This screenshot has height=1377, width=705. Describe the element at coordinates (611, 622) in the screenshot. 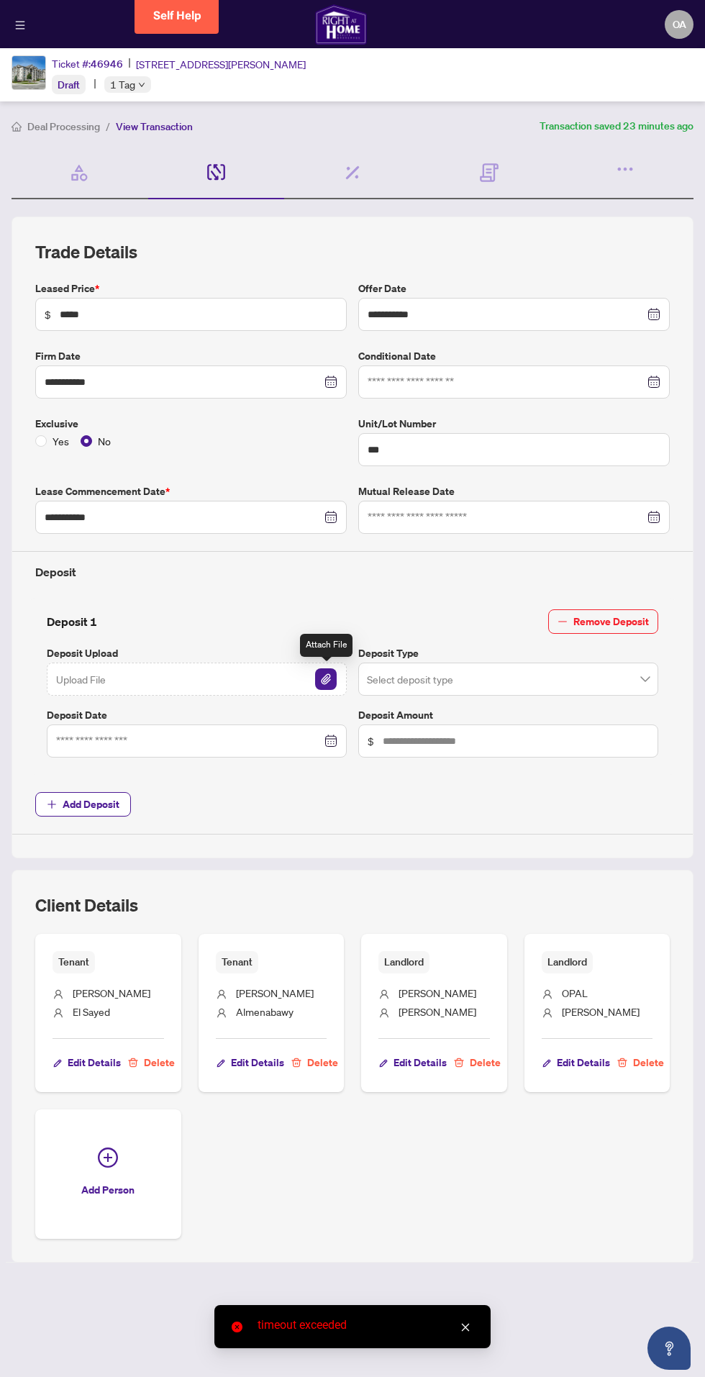

I see `span: Remove Deposit` at that location.